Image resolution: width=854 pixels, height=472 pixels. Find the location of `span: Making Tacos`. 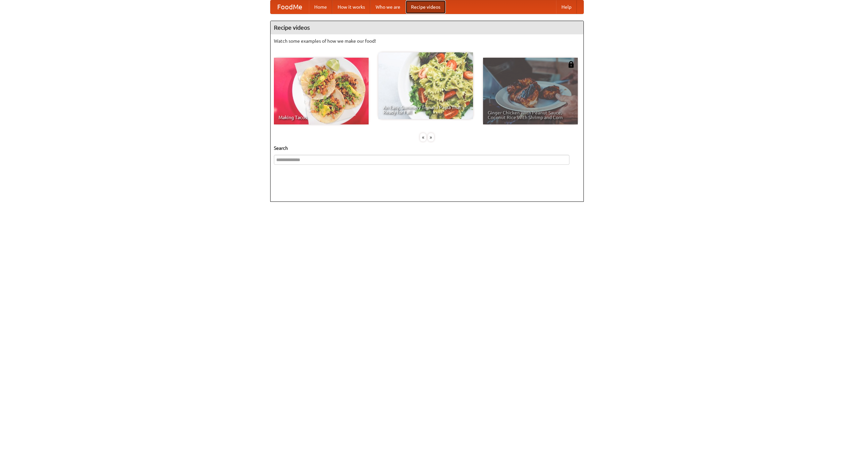

span: Making Tacos is located at coordinates (321, 117).